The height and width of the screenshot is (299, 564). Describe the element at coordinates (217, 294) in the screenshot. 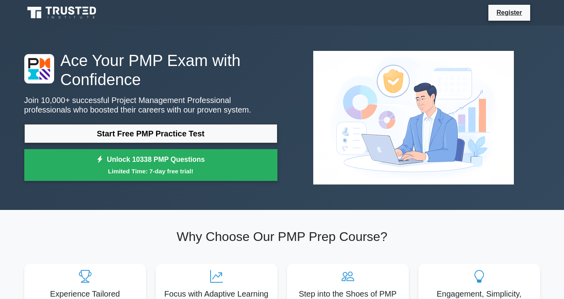

I see `h5: Focus with Adaptive Learning` at that location.